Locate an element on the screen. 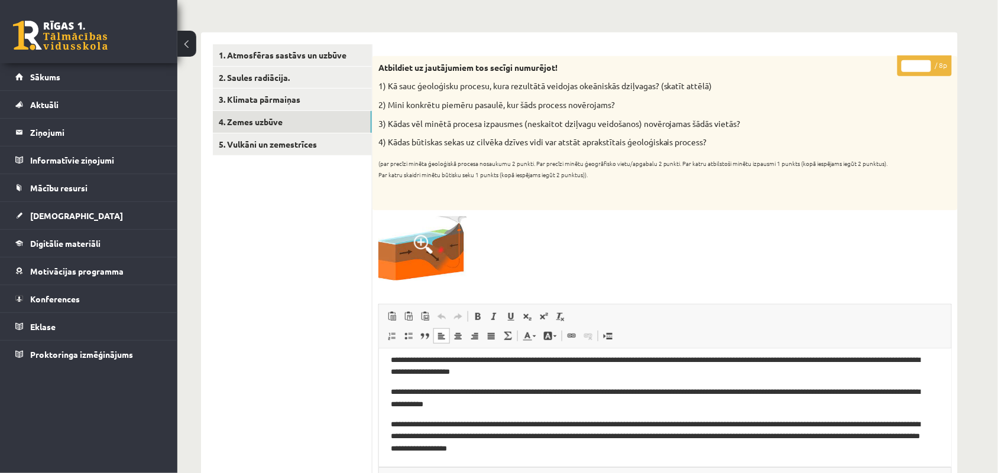 The width and height of the screenshot is (998, 473). a: Izlīdzināt pa kreisi is located at coordinates (442, 336).